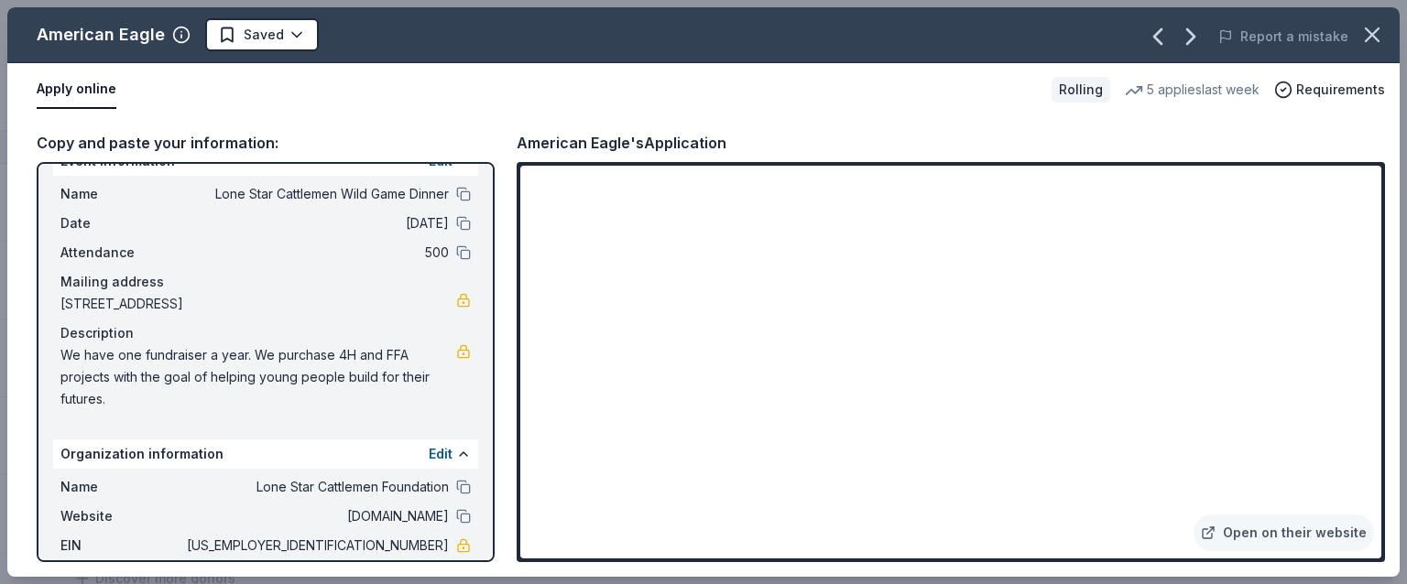  Describe the element at coordinates (266, 454) in the screenshot. I see `div: Organization information` at that location.